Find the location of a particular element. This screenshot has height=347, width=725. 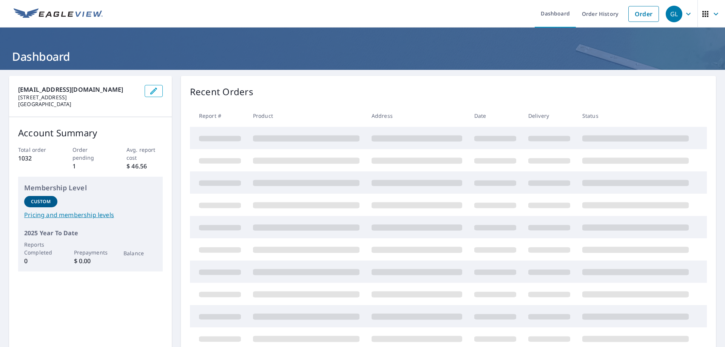

th: Date is located at coordinates (495, 116).